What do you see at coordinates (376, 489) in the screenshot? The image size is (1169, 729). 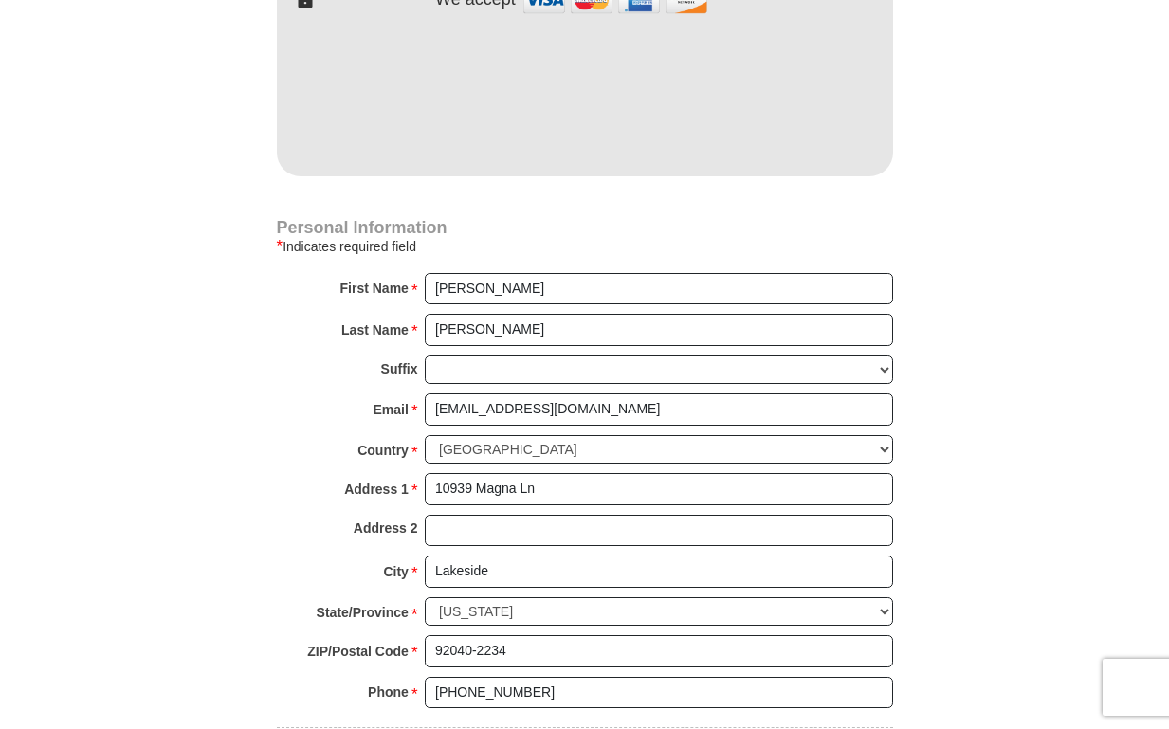 I see `strong: Address 1` at bounding box center [376, 489].